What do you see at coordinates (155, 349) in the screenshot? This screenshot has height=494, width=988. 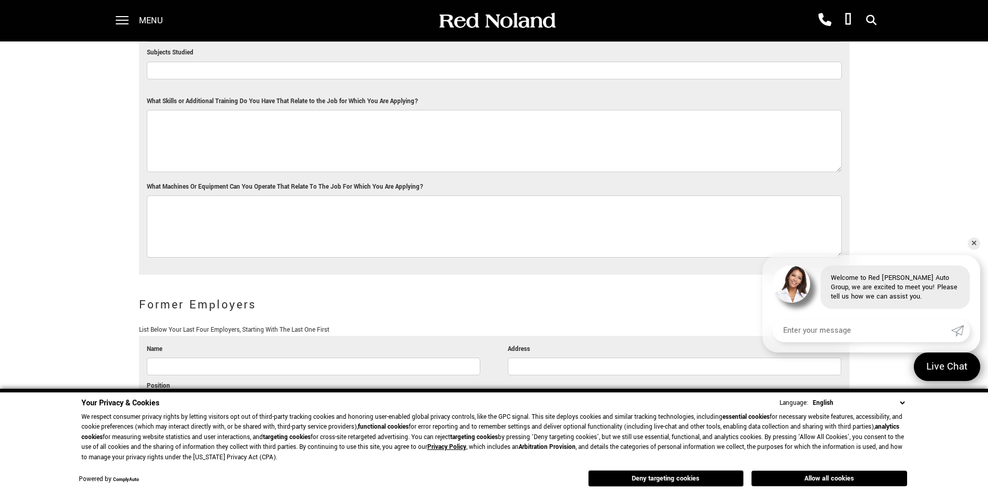 I see `label: Name` at bounding box center [155, 349].